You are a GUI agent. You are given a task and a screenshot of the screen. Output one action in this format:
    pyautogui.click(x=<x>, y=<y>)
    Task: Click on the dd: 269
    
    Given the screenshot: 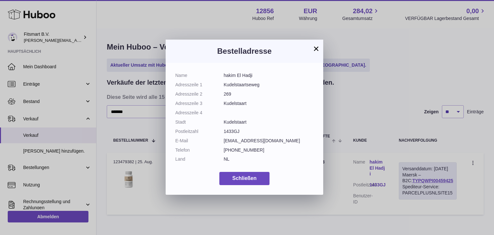 What is the action you would take?
    pyautogui.click(x=269, y=94)
    